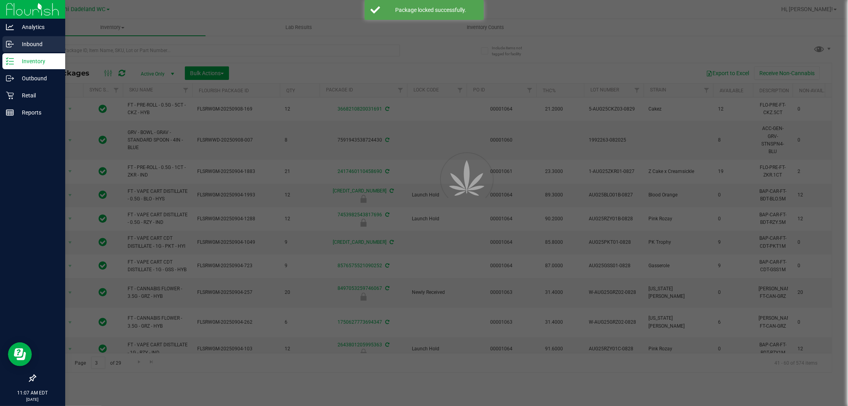 This screenshot has height=406, width=848. What do you see at coordinates (10, 61) in the screenshot?
I see `inline-svg: Inventory` at bounding box center [10, 61].